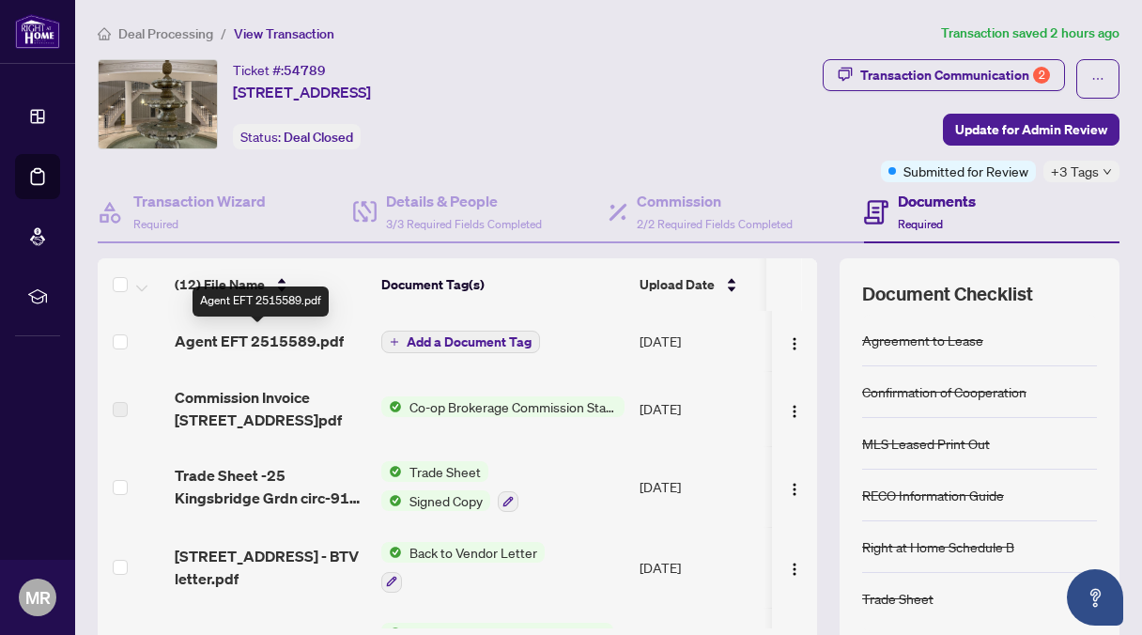  What do you see at coordinates (936, 201) in the screenshot?
I see `h4: Documents` at bounding box center [936, 201].